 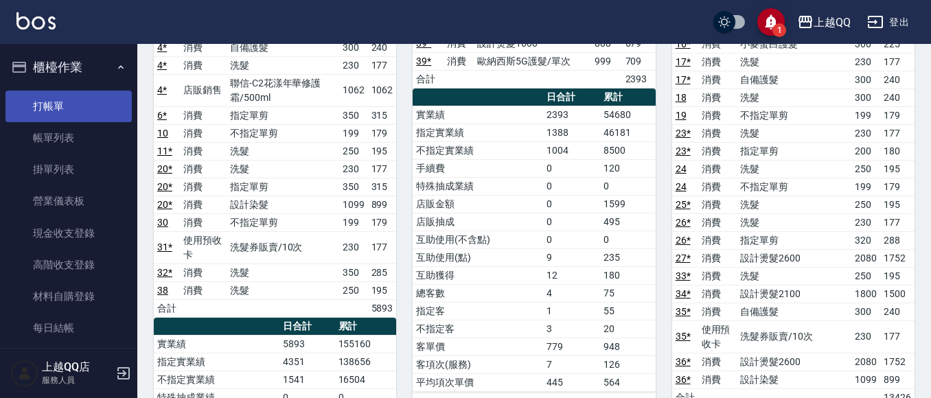 I want to click on a: 24, so click(x=681, y=187).